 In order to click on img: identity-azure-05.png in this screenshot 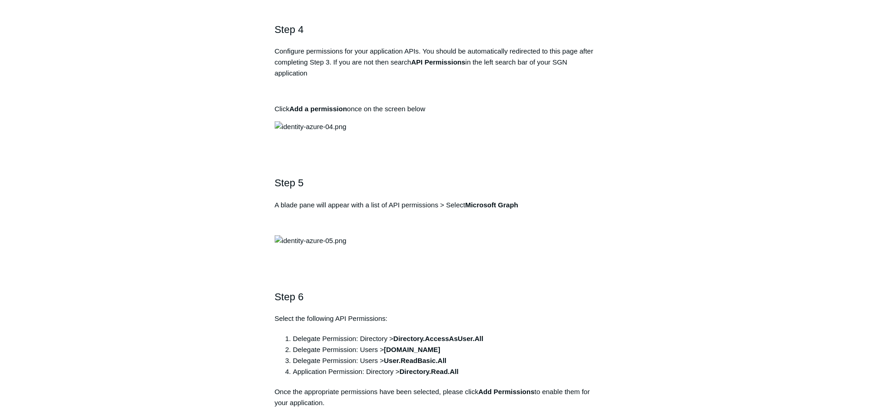, I will do `click(310, 241)`.